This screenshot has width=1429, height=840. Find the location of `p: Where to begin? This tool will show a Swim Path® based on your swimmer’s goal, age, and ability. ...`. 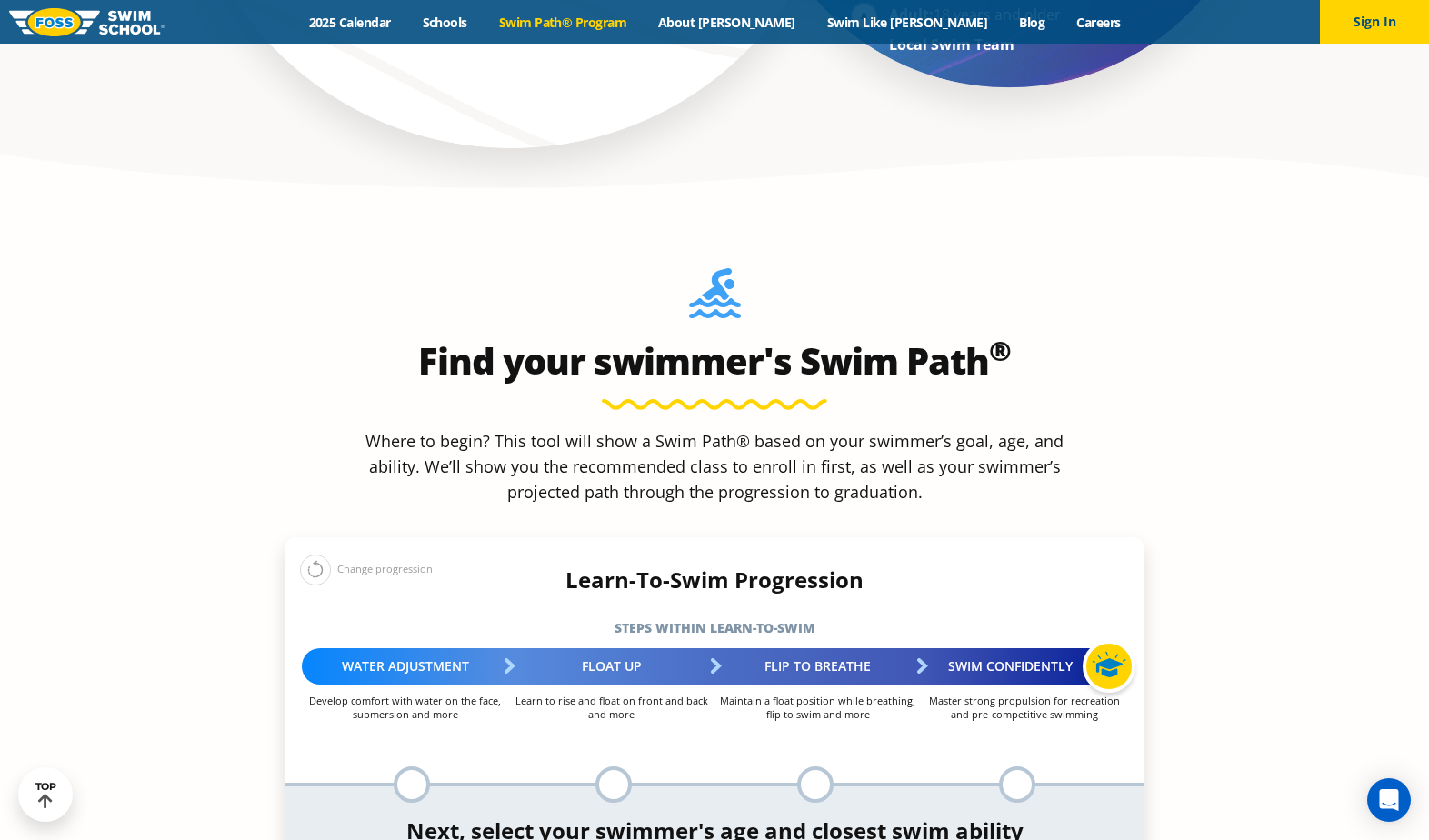

p: Where to begin? This tool will show a Swim Path® based on your swimmer’s goal, age, and ability. ... is located at coordinates (714, 466).